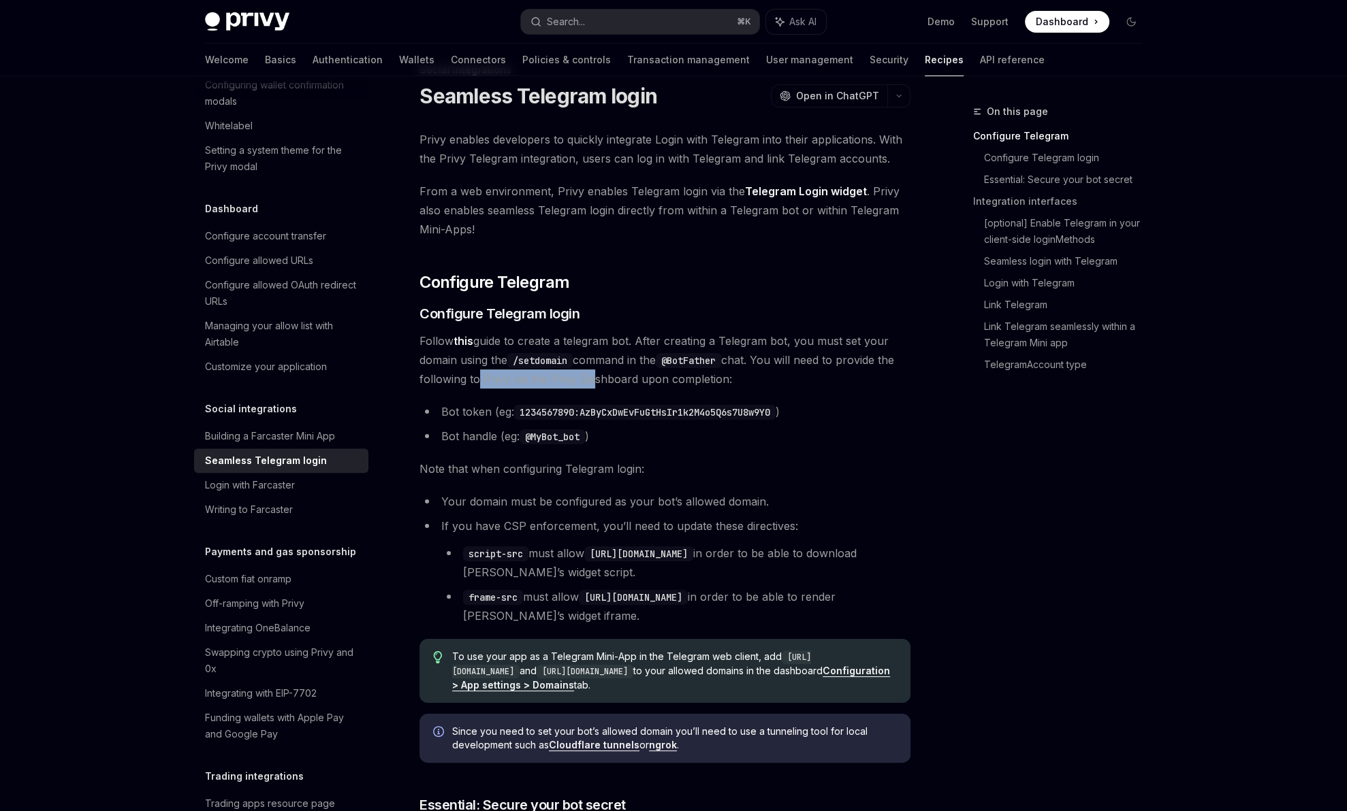  Describe the element at coordinates (280, 60) in the screenshot. I see `a: Basics` at that location.